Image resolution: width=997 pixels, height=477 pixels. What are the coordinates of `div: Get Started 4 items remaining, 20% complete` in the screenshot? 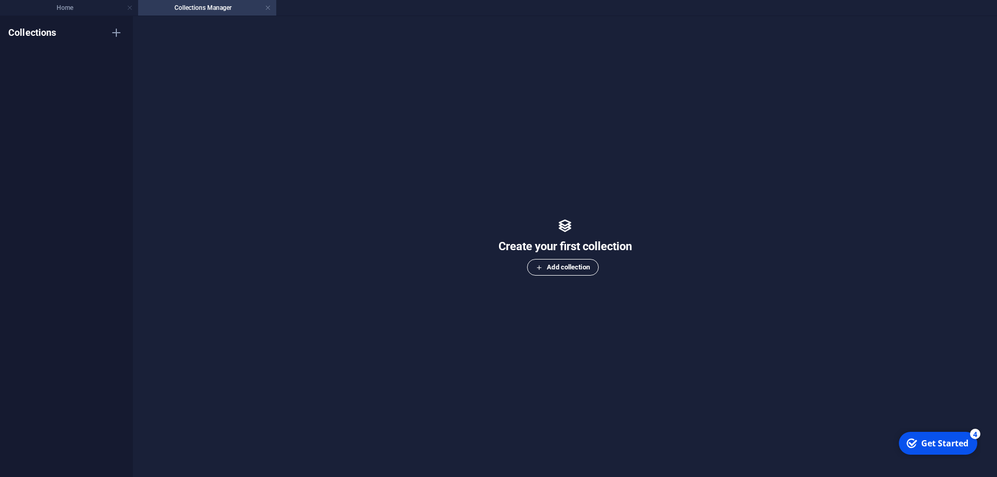 It's located at (45, 16).